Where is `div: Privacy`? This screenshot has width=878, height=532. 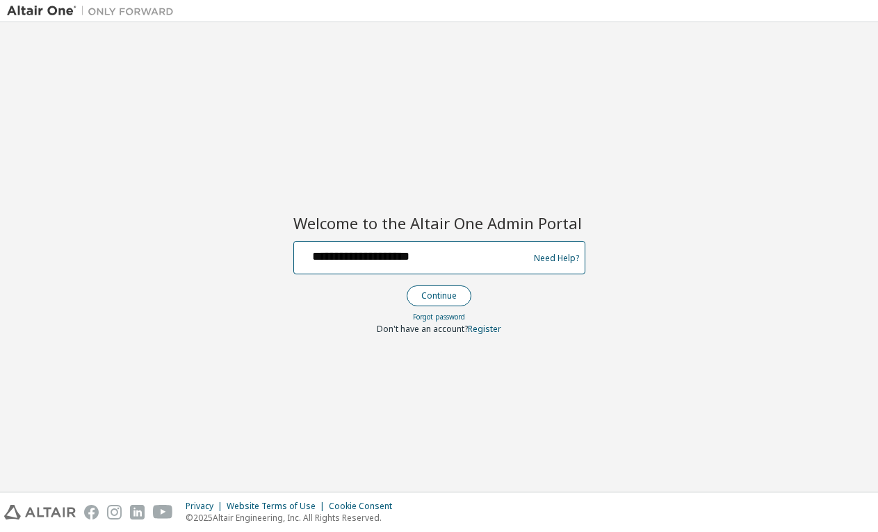 div: Privacy is located at coordinates (206, 507).